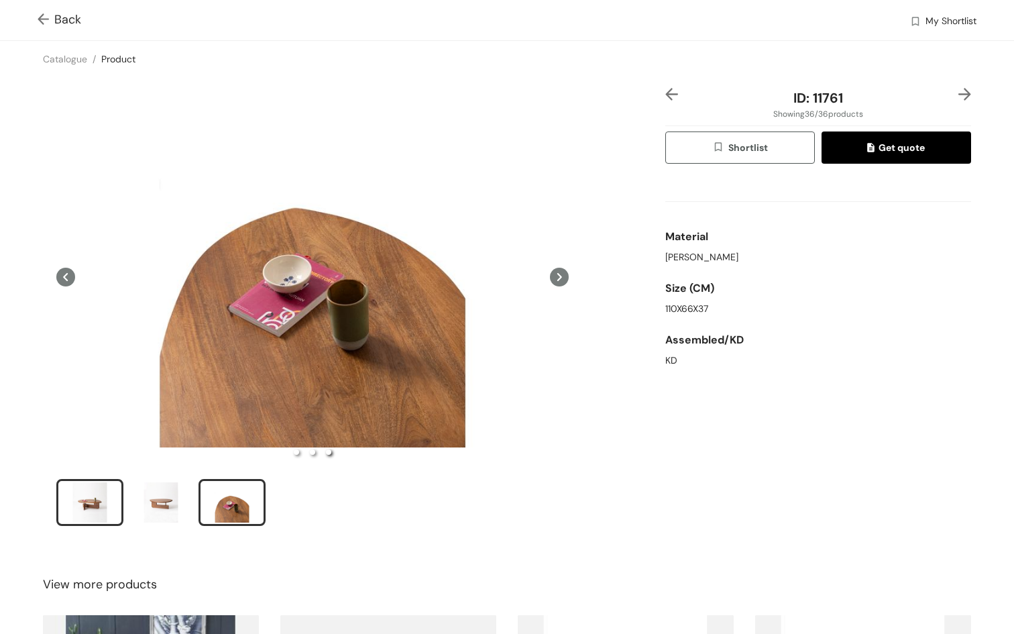 The image size is (1014, 634). I want to click on a: Product, so click(118, 59).